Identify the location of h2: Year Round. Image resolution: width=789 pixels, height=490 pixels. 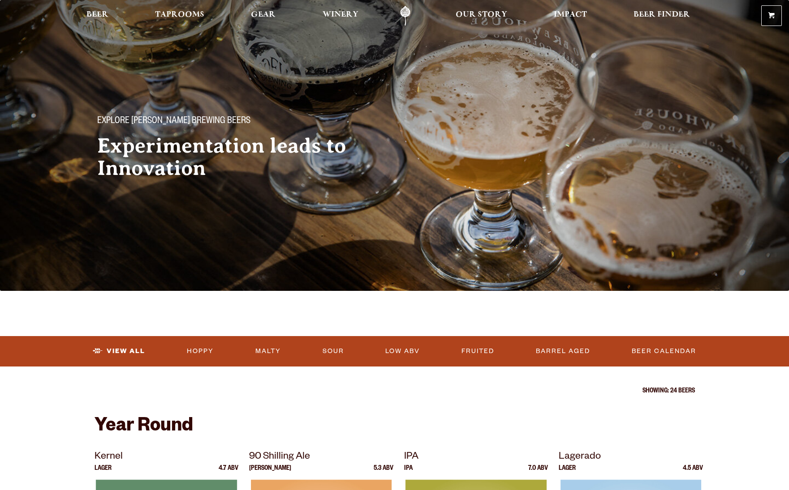
(395, 428).